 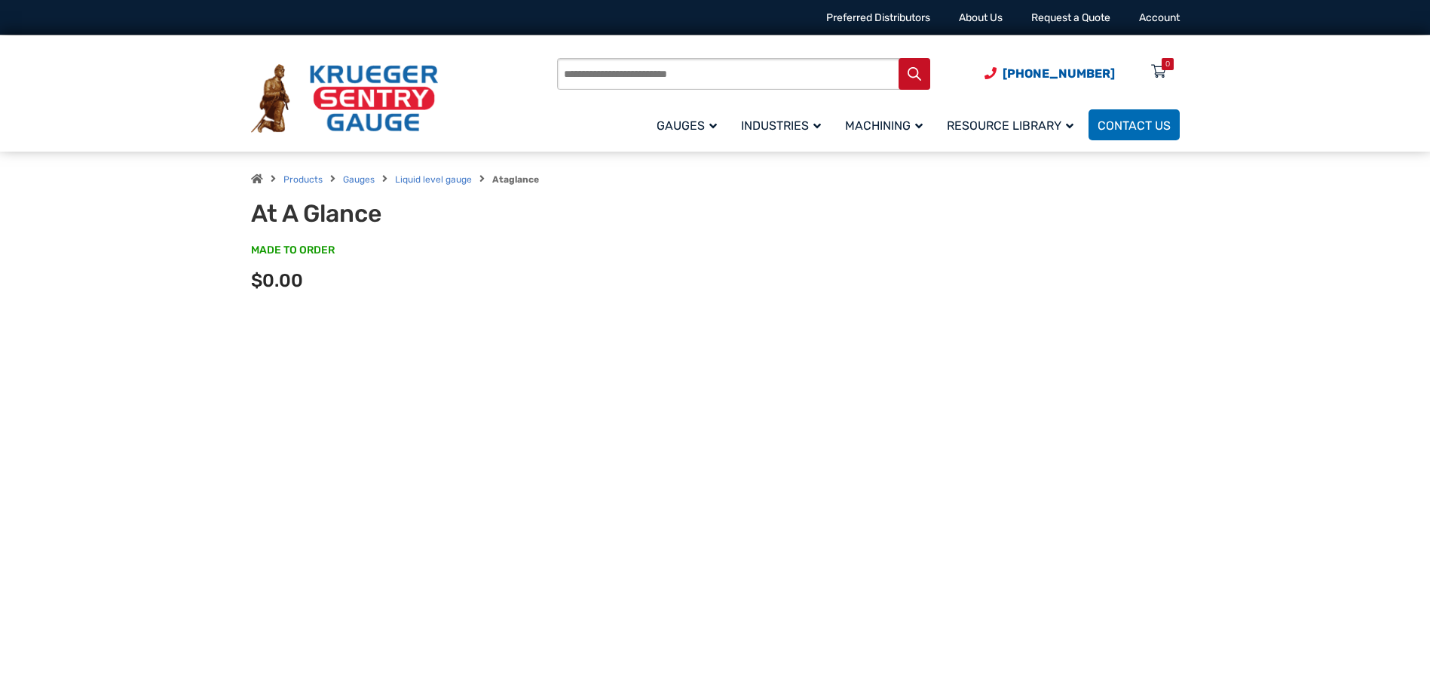 I want to click on a: Resource Library, so click(x=1013, y=124).